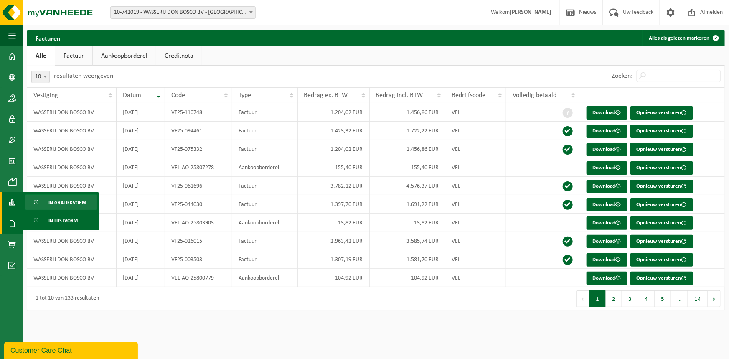 This screenshot has width=729, height=359. I want to click on td: 13,82 EUR, so click(407, 223).